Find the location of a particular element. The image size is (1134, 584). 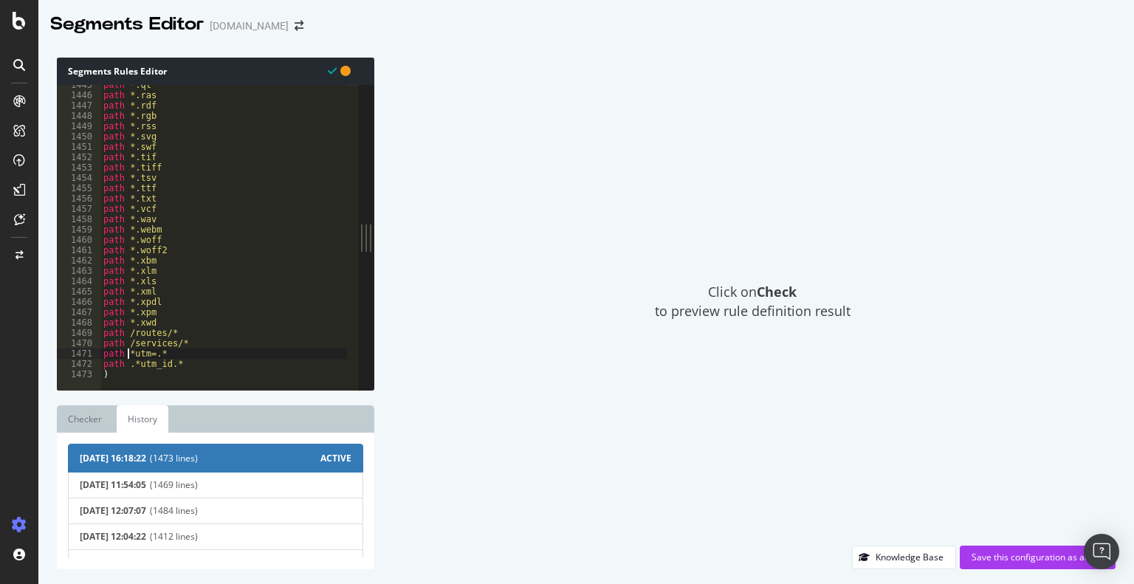

a: Knowledge Base is located at coordinates (903, 556).